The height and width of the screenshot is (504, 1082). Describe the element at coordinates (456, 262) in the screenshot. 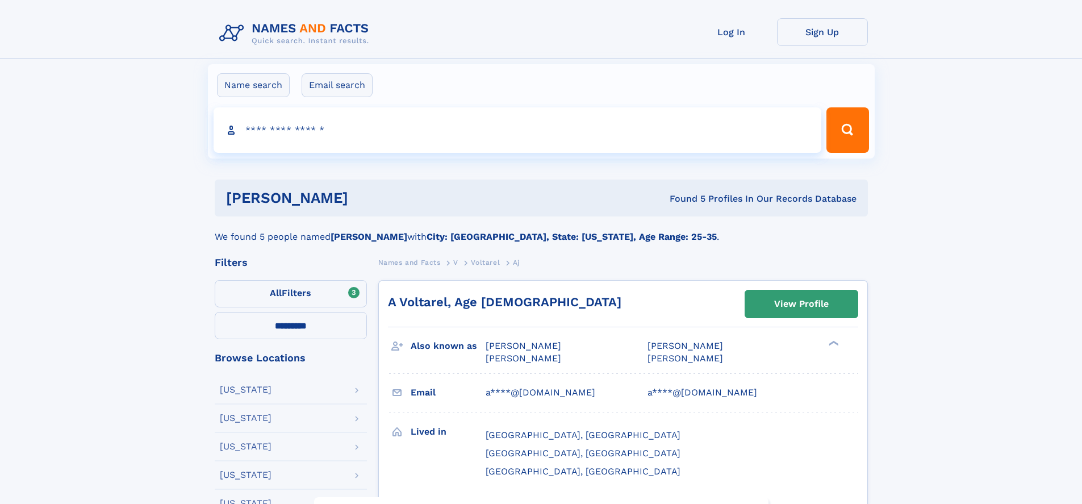

I see `span: V` at that location.